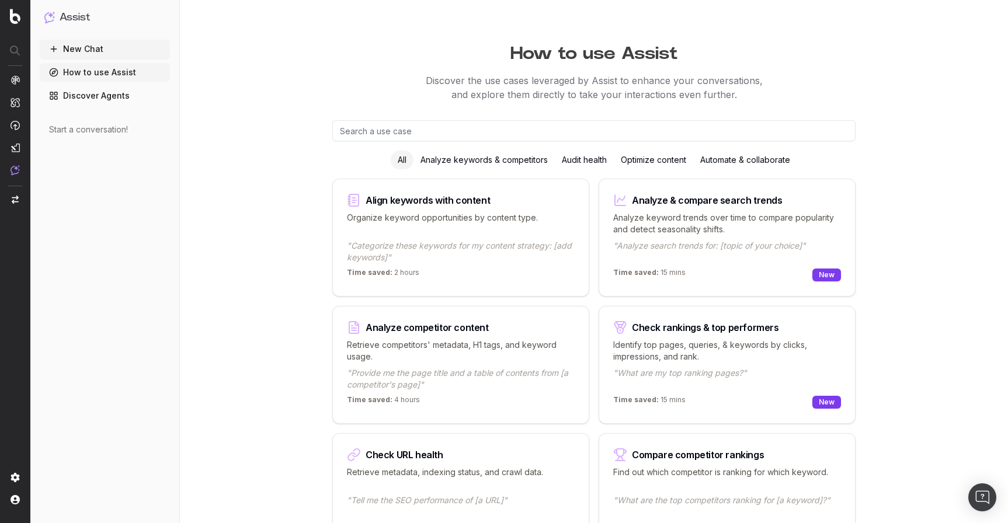  Describe the element at coordinates (75, 18) in the screenshot. I see `h1: Assist` at that location.